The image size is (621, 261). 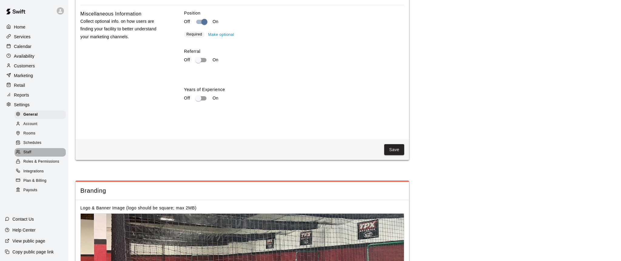 What do you see at coordinates (22, 105) in the screenshot?
I see `p: Settings` at bounding box center [22, 105].